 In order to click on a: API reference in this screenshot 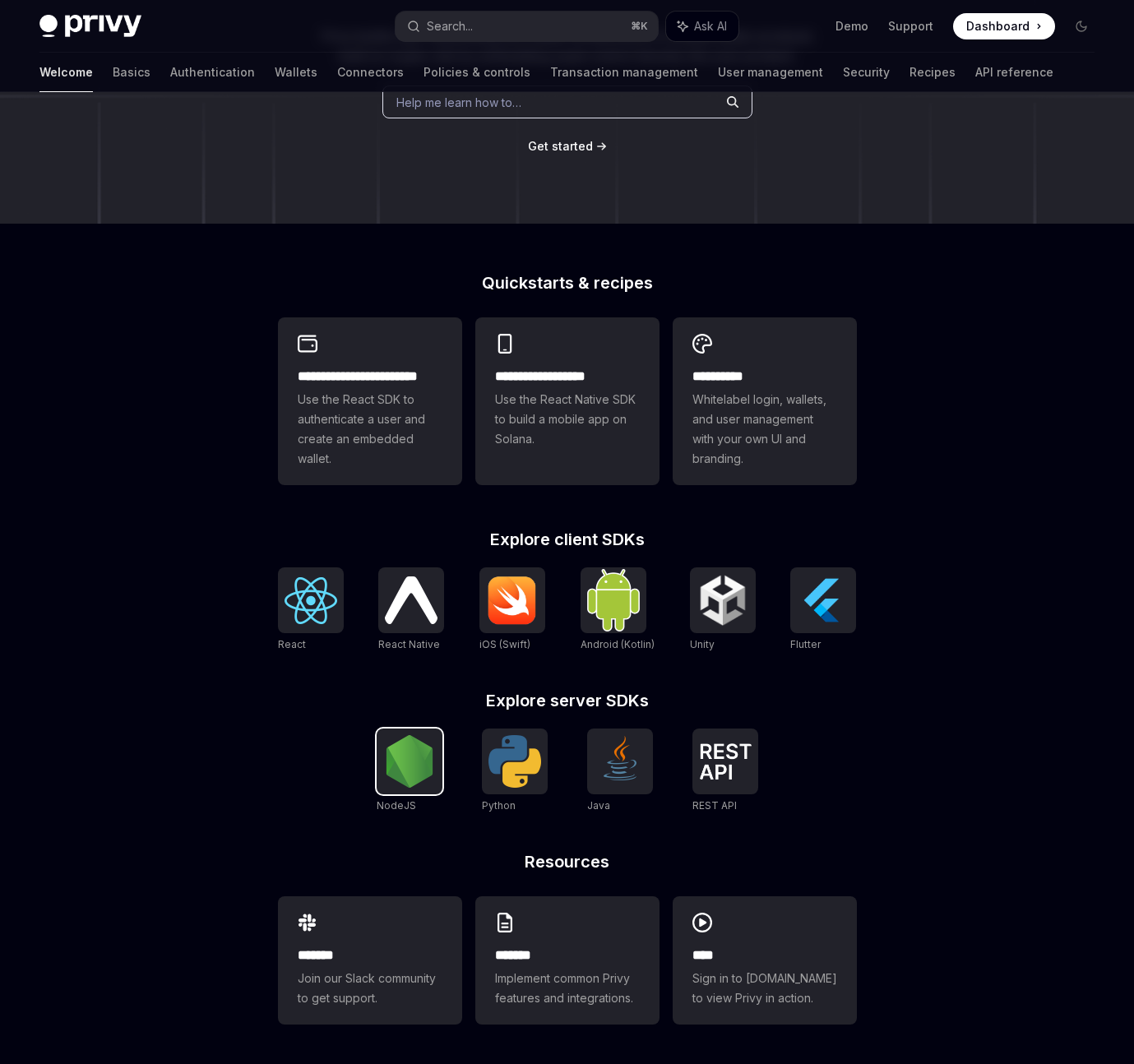, I will do `click(1013, 73)`.